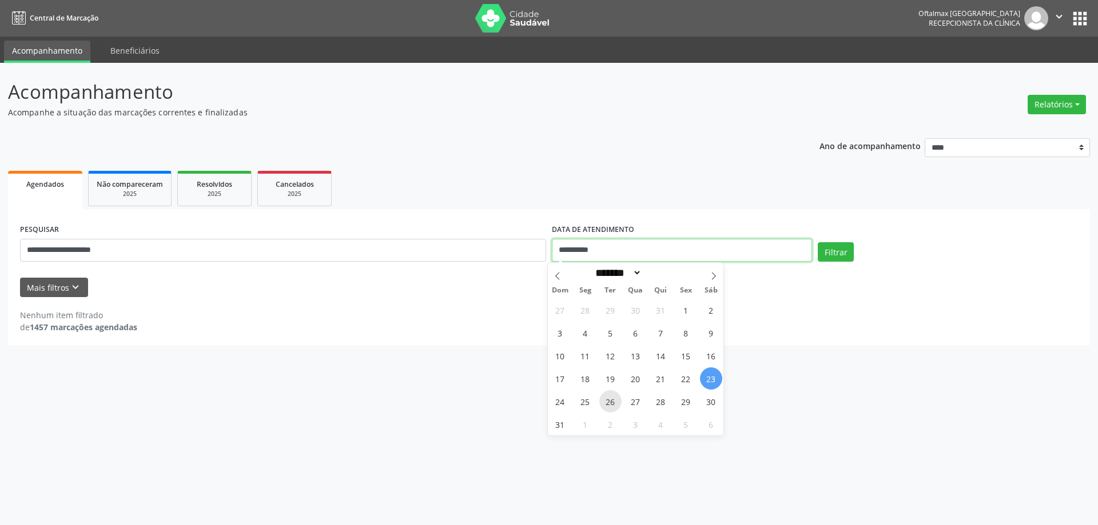  What do you see at coordinates (711, 333) in the screenshot?
I see `span: Agosto 9, 2025` at bounding box center [711, 333].